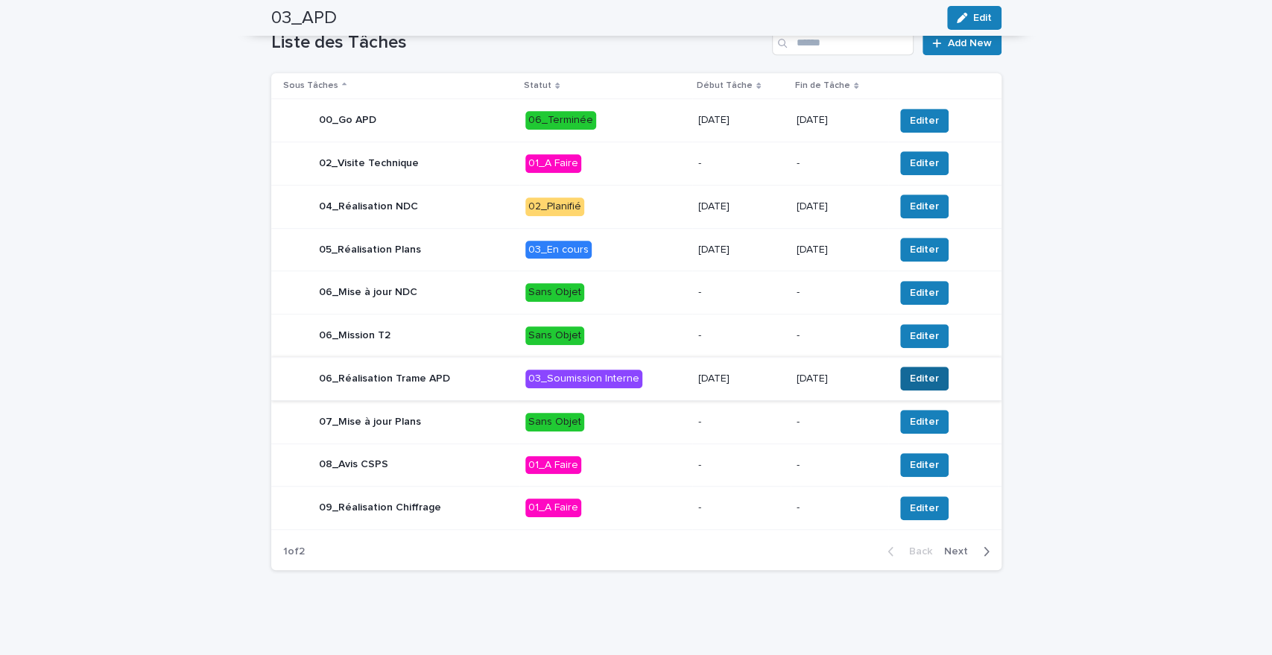 This screenshot has height=655, width=1272. Describe the element at coordinates (915, 551) in the screenshot. I see `span: Back` at that location.